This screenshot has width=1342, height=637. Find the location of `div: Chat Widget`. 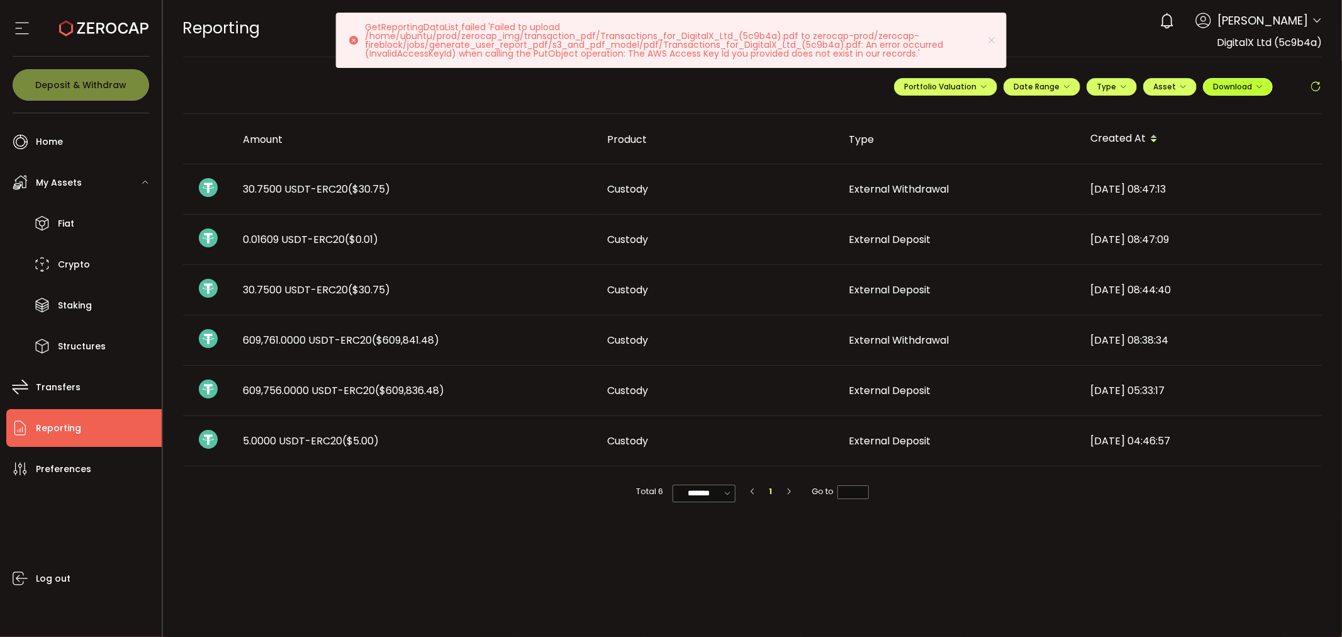

div: Chat Widget is located at coordinates (1269, 569).